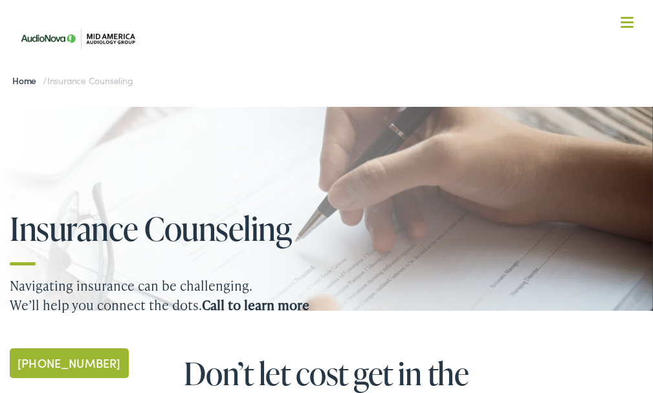 The image size is (653, 393). Describe the element at coordinates (256, 305) in the screenshot. I see `strong: Call to learn more` at that location.